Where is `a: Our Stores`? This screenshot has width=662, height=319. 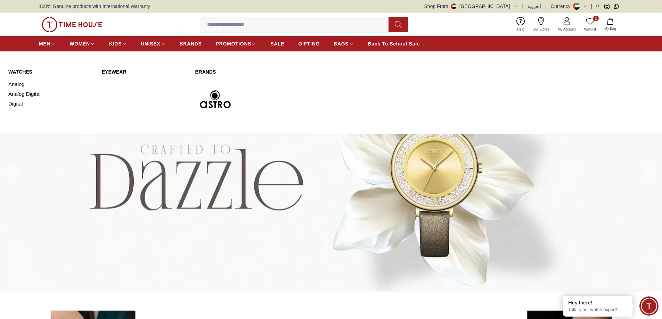 a: Our Stores is located at coordinates (541, 24).